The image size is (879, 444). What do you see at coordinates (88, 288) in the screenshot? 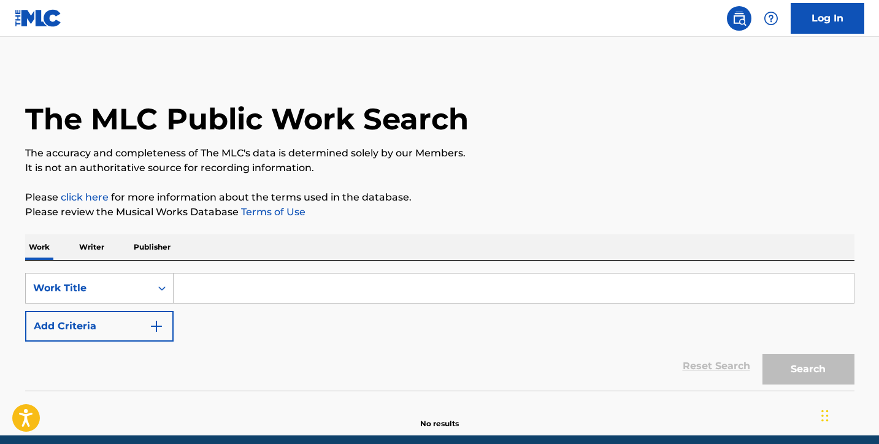
I see `div: Work Title` at bounding box center [88, 288].